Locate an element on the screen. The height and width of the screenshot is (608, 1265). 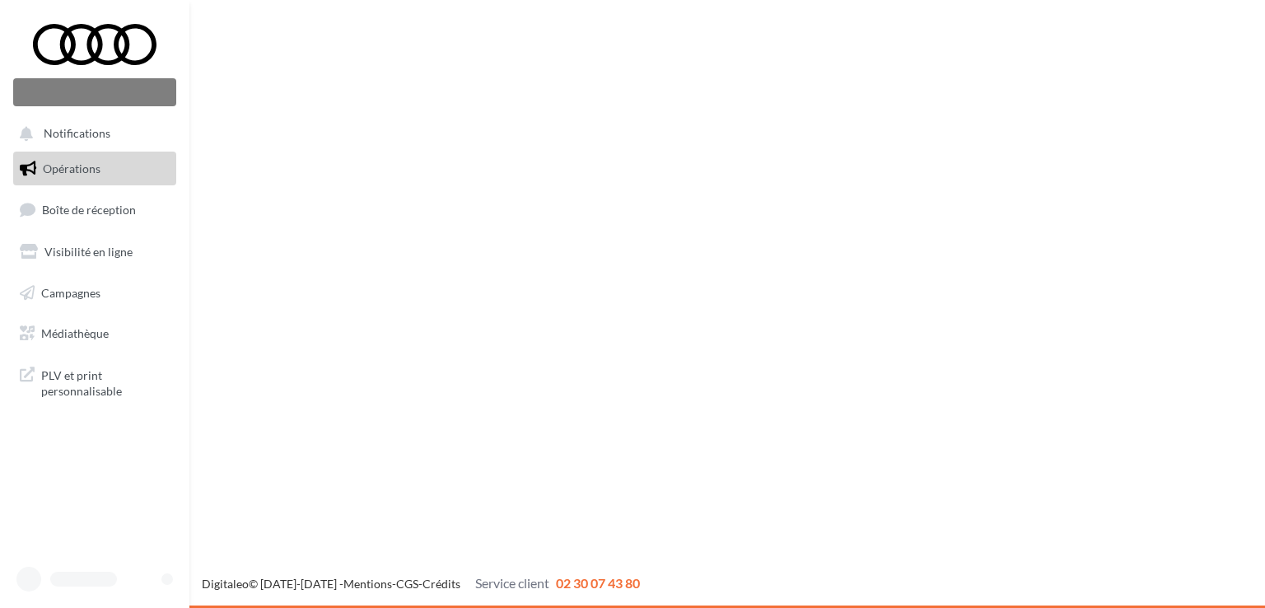
span: 02 30 07 43 80 is located at coordinates (598, 582).